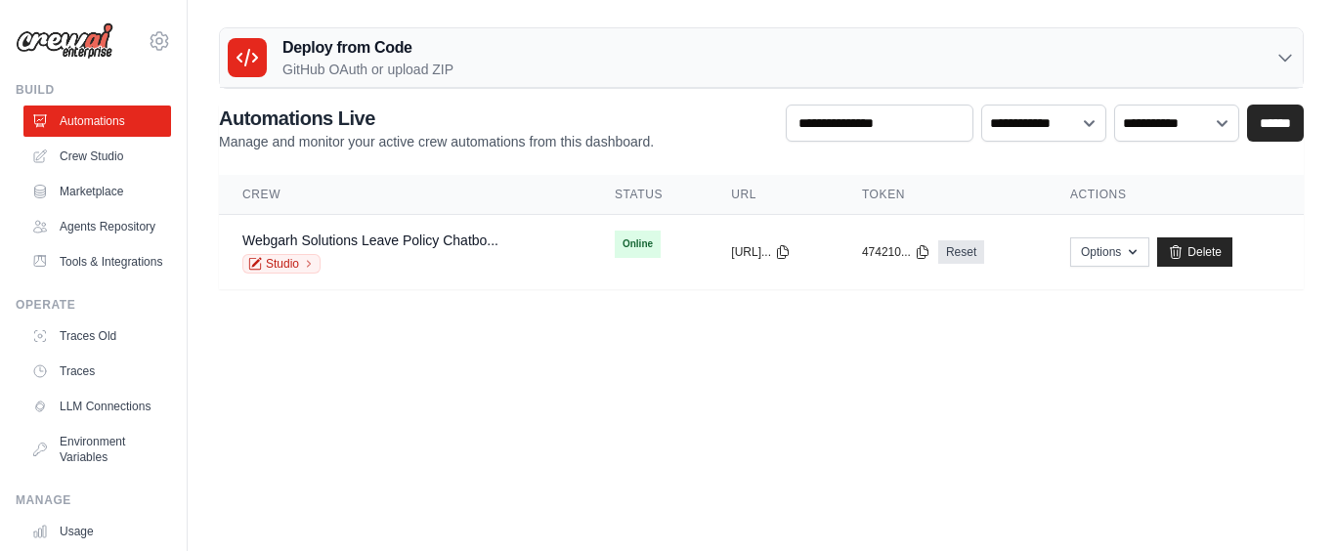 This screenshot has height=551, width=1335. What do you see at coordinates (93, 90) in the screenshot?
I see `div: Build` at bounding box center [93, 90].